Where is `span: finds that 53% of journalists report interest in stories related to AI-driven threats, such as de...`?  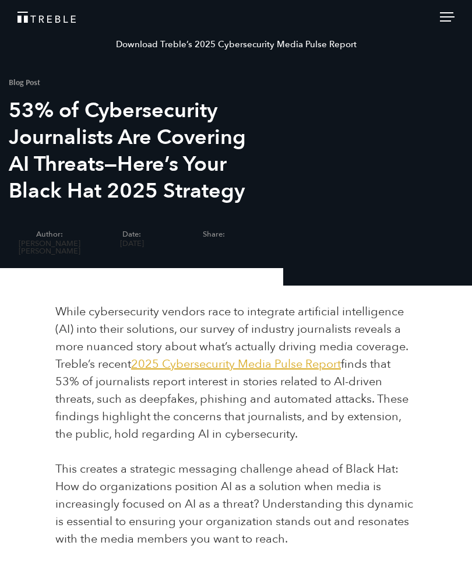 span: finds that 53% of journalists report interest in stories related to AI-driven threats, such as de... is located at coordinates (232, 398).